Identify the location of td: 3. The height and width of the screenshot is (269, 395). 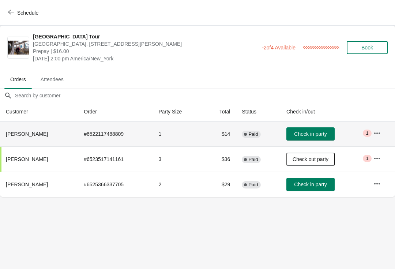
(178, 159).